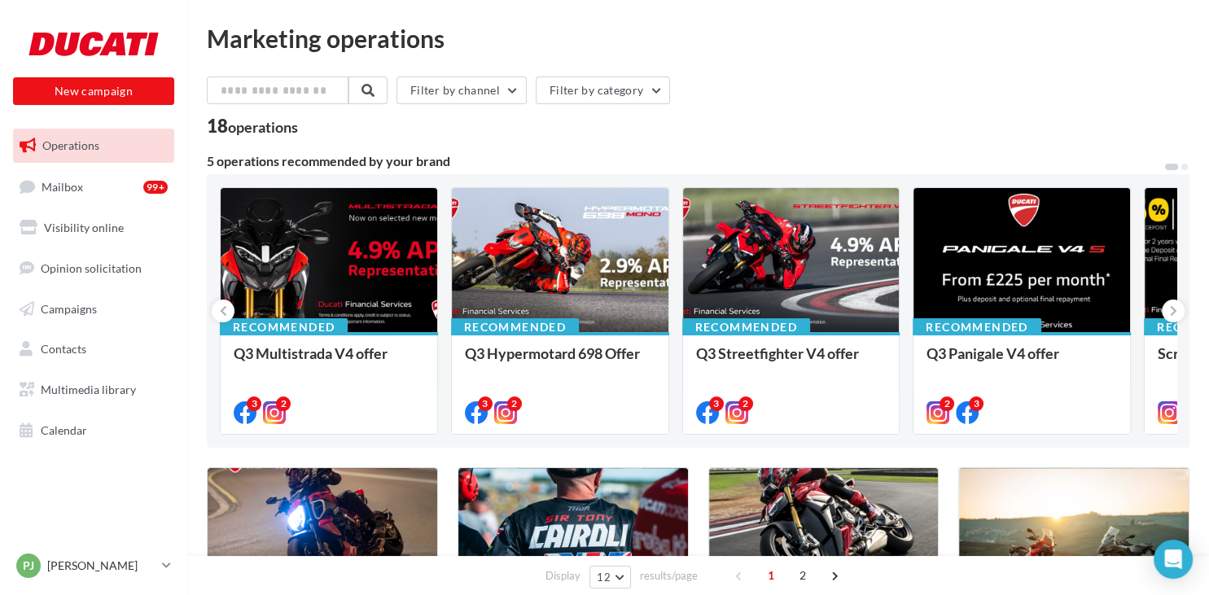 This screenshot has width=1209, height=595. Describe the element at coordinates (94, 91) in the screenshot. I see `button: New campaign` at that location.